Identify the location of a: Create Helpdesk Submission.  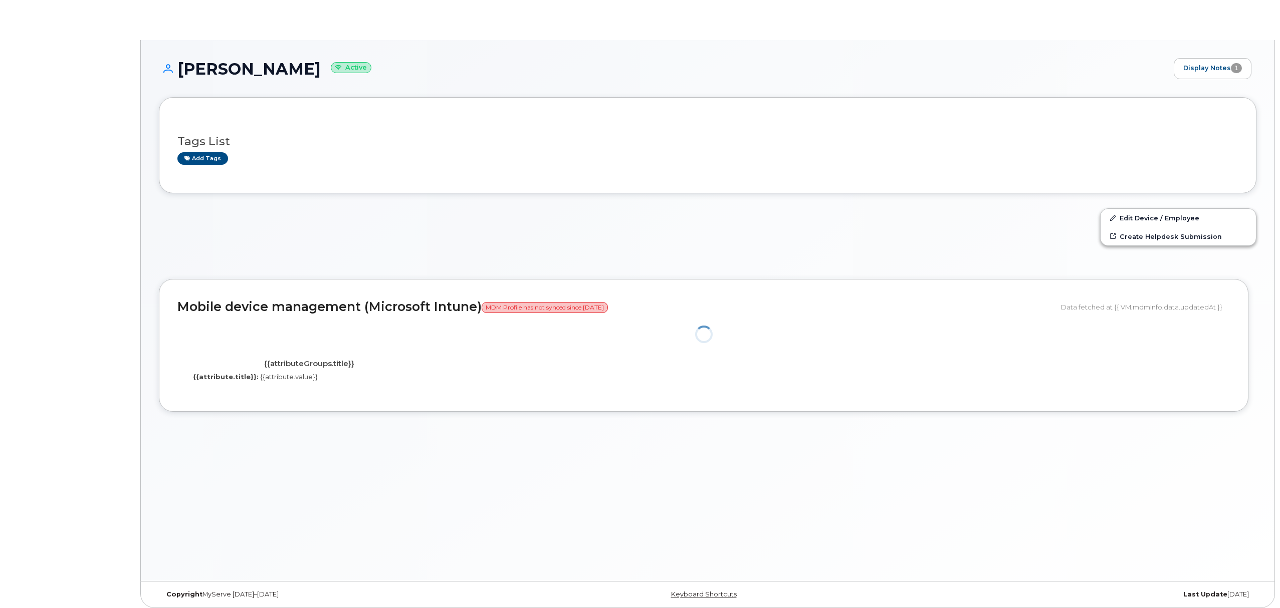
(1178, 237).